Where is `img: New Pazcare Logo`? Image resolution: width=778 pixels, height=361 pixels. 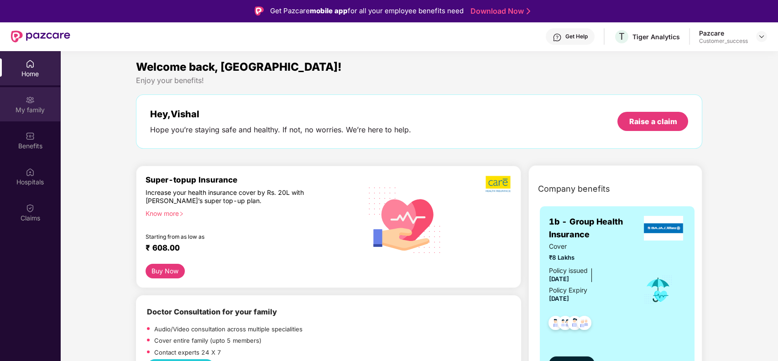
img: New Pazcare Logo is located at coordinates (41, 37).